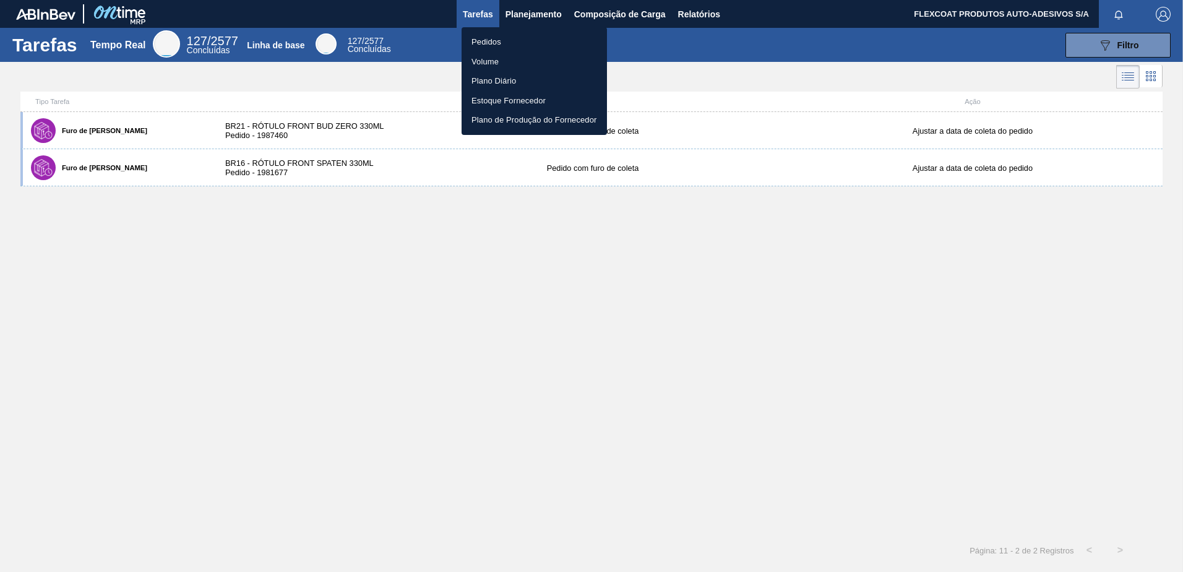 This screenshot has width=1183, height=572. I want to click on a: Volume, so click(534, 62).